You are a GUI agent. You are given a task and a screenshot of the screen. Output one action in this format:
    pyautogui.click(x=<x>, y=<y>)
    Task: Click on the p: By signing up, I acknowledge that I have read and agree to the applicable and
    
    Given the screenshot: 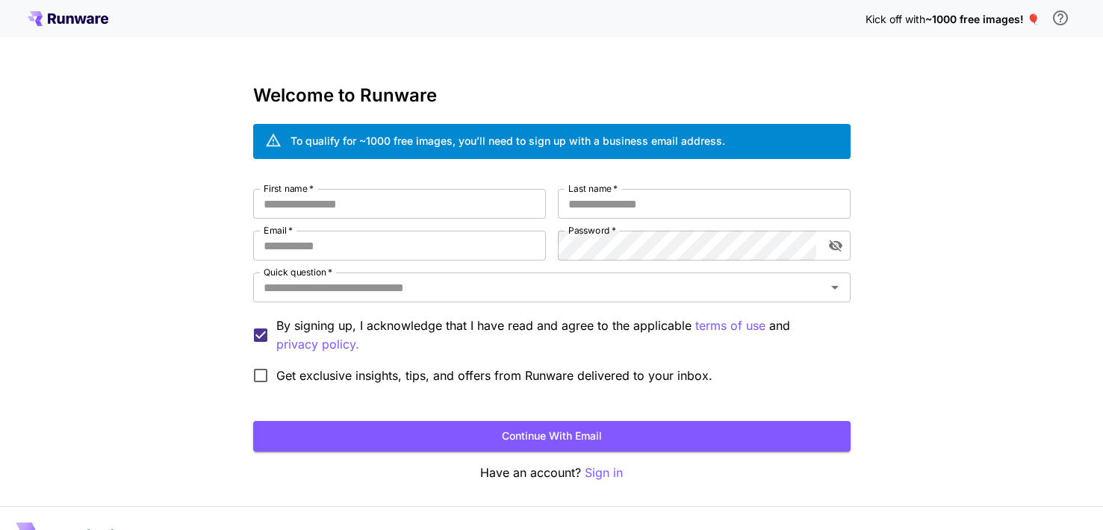 What is the action you would take?
    pyautogui.click(x=557, y=335)
    